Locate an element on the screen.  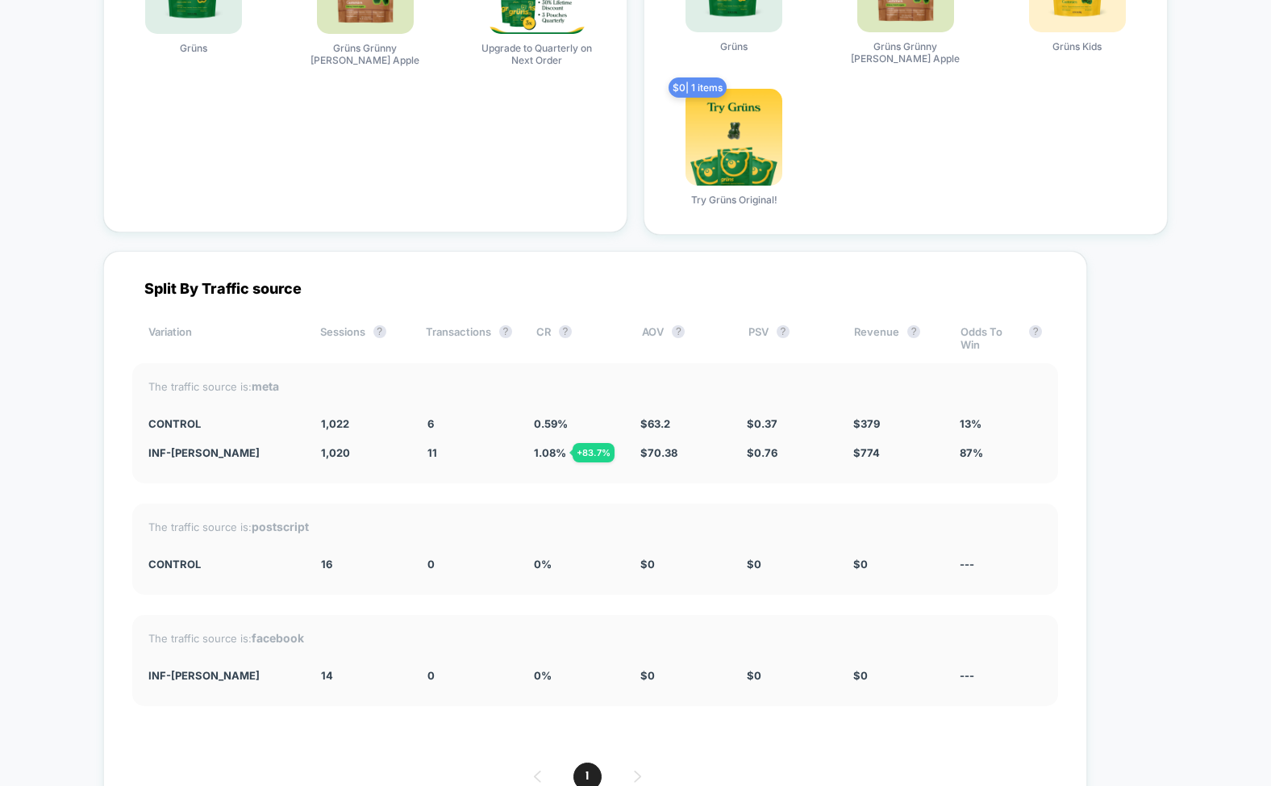
strong: postscript is located at coordinates (280, 526).